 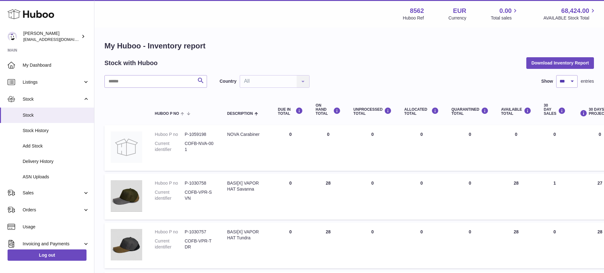 I want to click on span: 0.00, so click(x=505, y=11).